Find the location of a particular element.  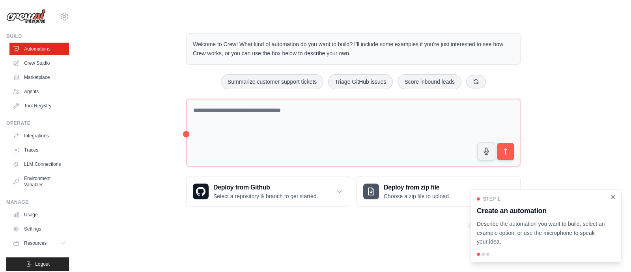

button: Triage GitHub issues is located at coordinates (360, 82).